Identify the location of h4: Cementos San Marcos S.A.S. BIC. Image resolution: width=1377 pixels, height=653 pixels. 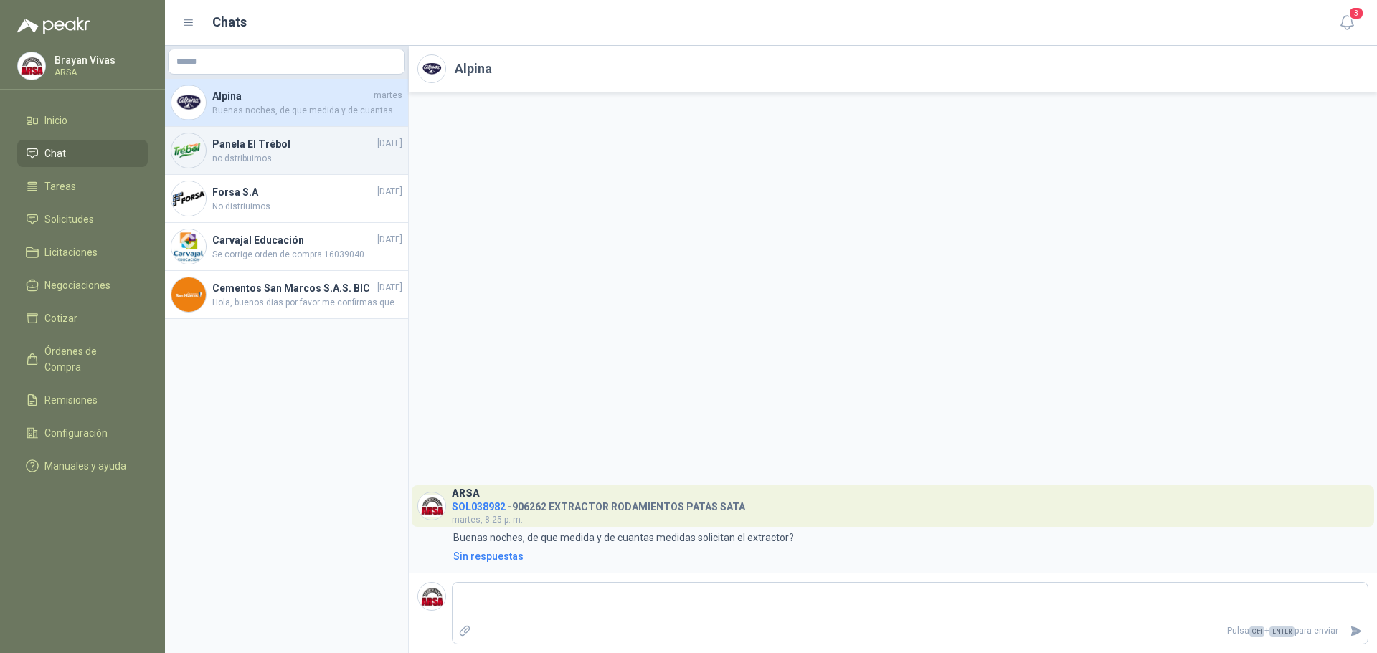
(293, 288).